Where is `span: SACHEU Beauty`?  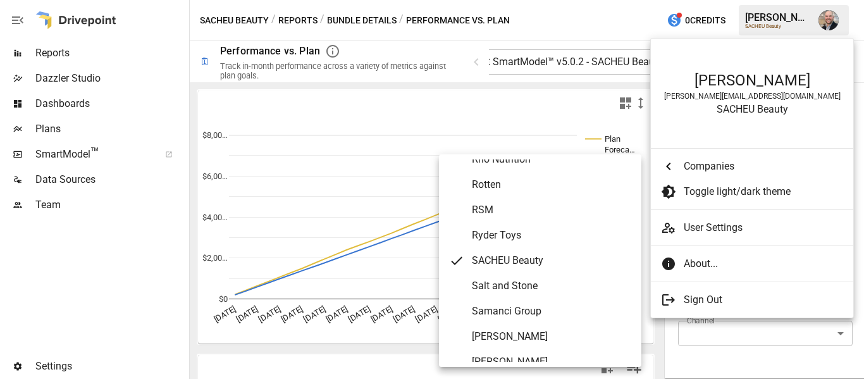
span: SACHEU Beauty is located at coordinates (552, 261).